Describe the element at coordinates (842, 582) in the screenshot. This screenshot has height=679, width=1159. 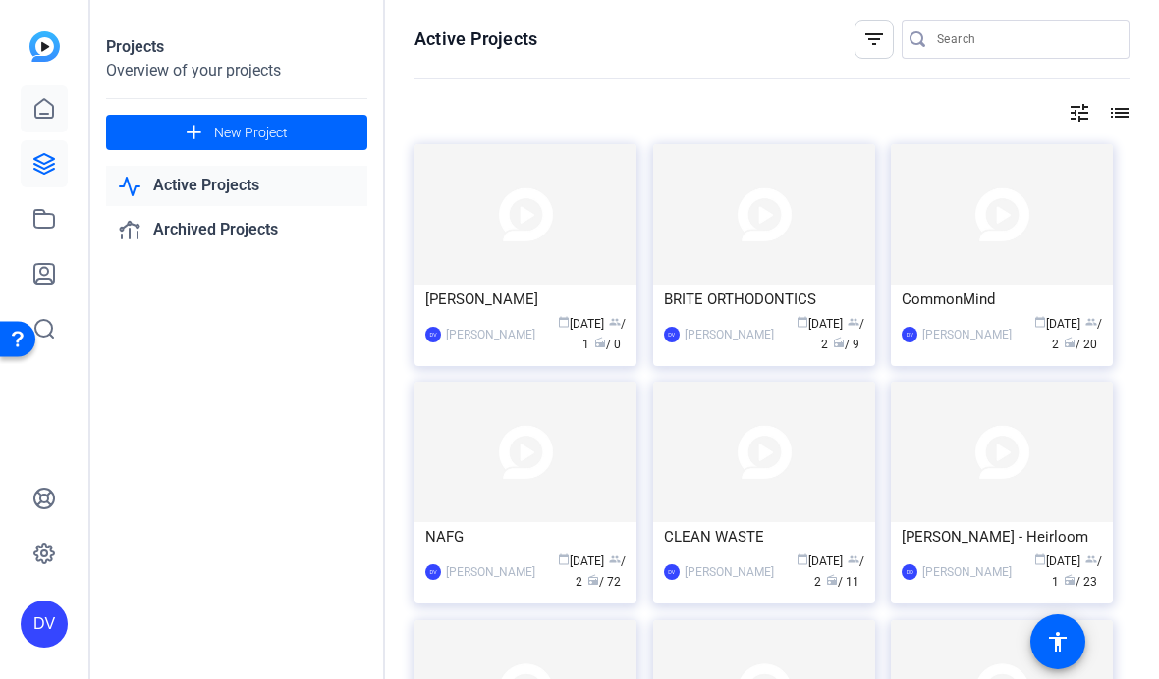
I see `span: / 11` at that location.